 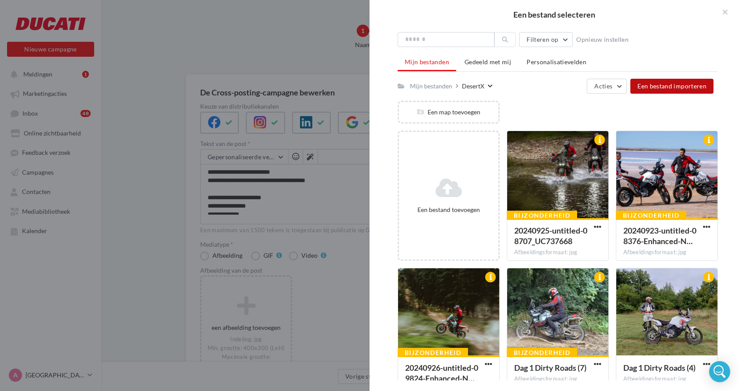 I want to click on span: Dag 1 Dirty Roads (4), so click(x=659, y=368).